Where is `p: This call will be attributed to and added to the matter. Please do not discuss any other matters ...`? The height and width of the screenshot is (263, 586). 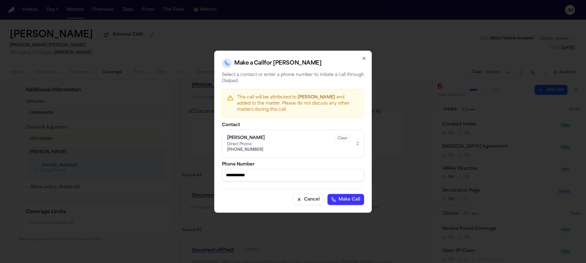 p: This call will be attributed to and added to the matter. Please do not discuss any other matters ... is located at coordinates (298, 103).